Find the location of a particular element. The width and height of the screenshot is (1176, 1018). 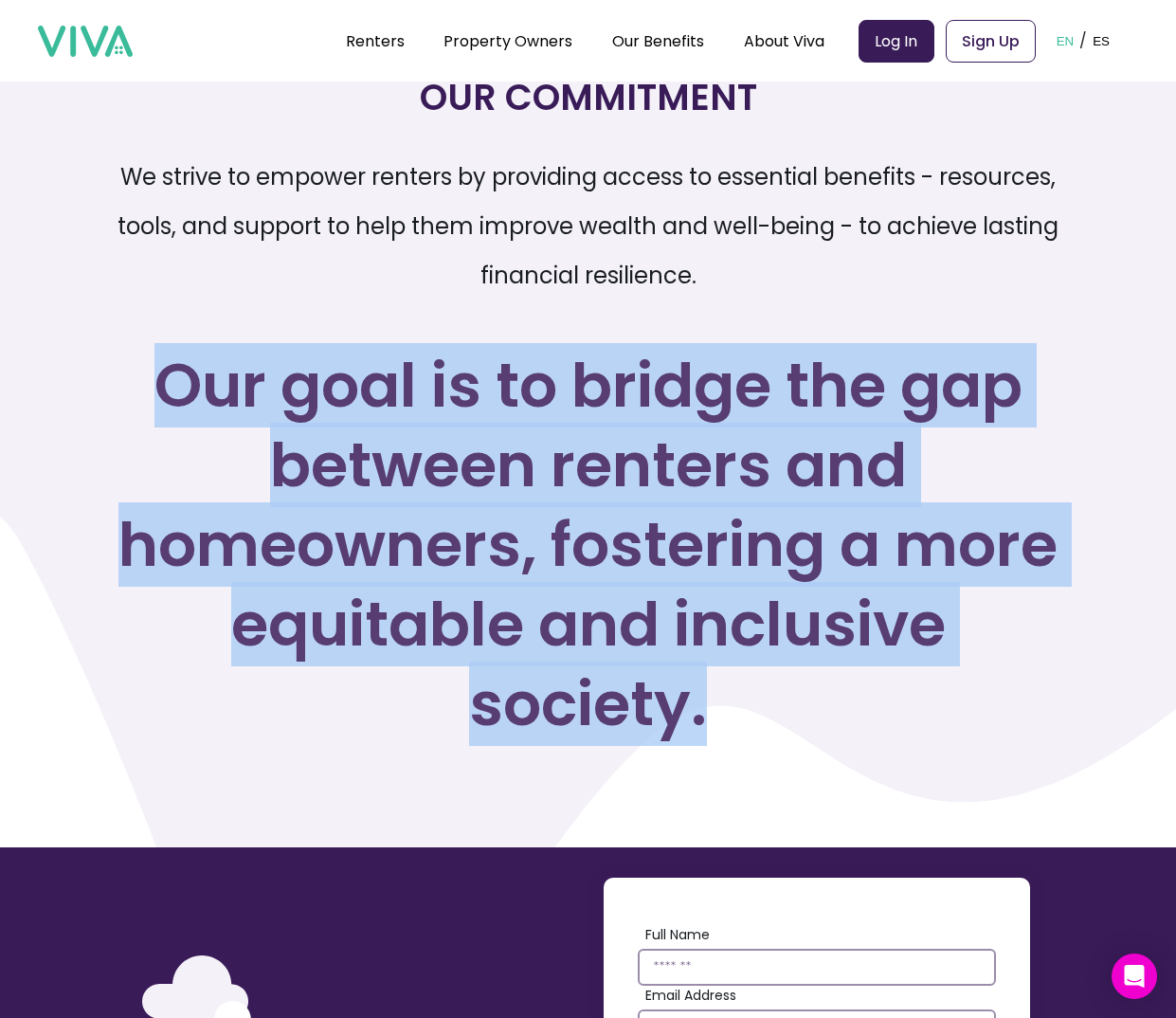

div: Our Benefits is located at coordinates (658, 41).